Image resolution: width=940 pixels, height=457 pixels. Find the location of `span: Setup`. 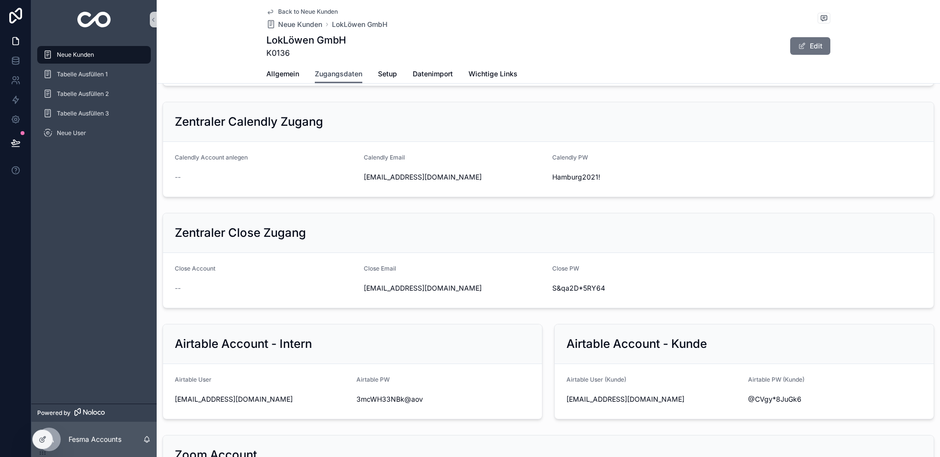

span: Setup is located at coordinates (387, 74).